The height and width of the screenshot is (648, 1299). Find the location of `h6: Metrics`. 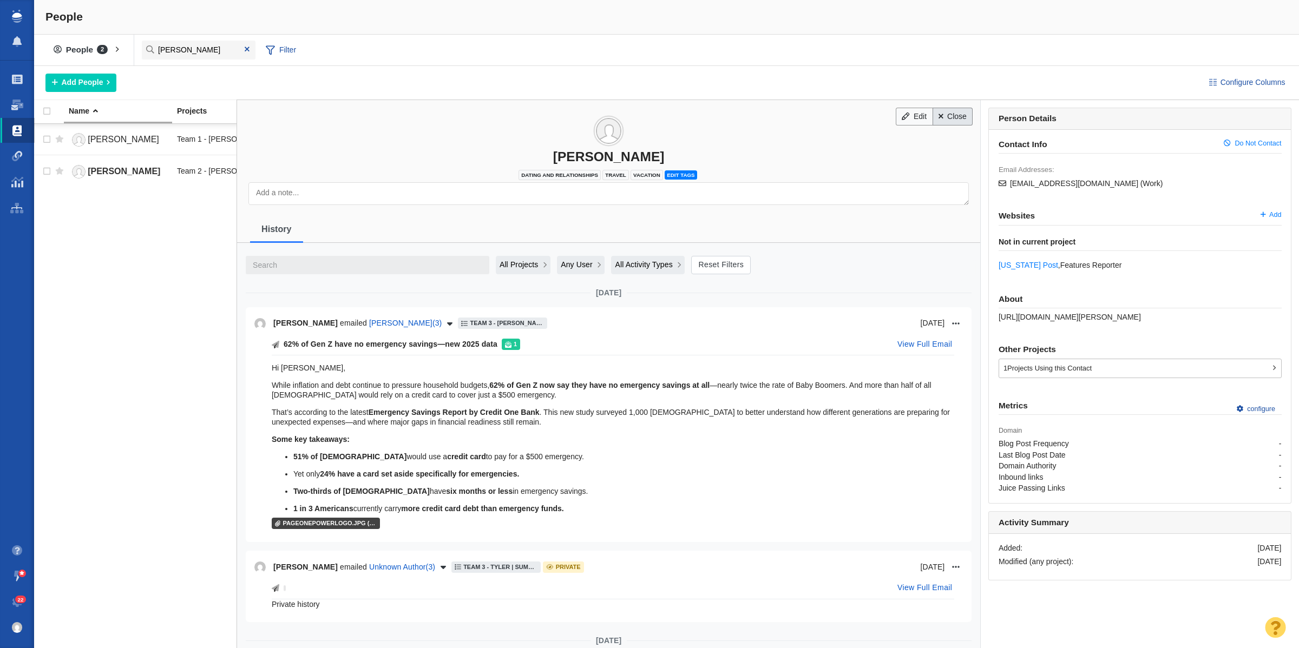

h6: Metrics is located at coordinates (1140, 406).